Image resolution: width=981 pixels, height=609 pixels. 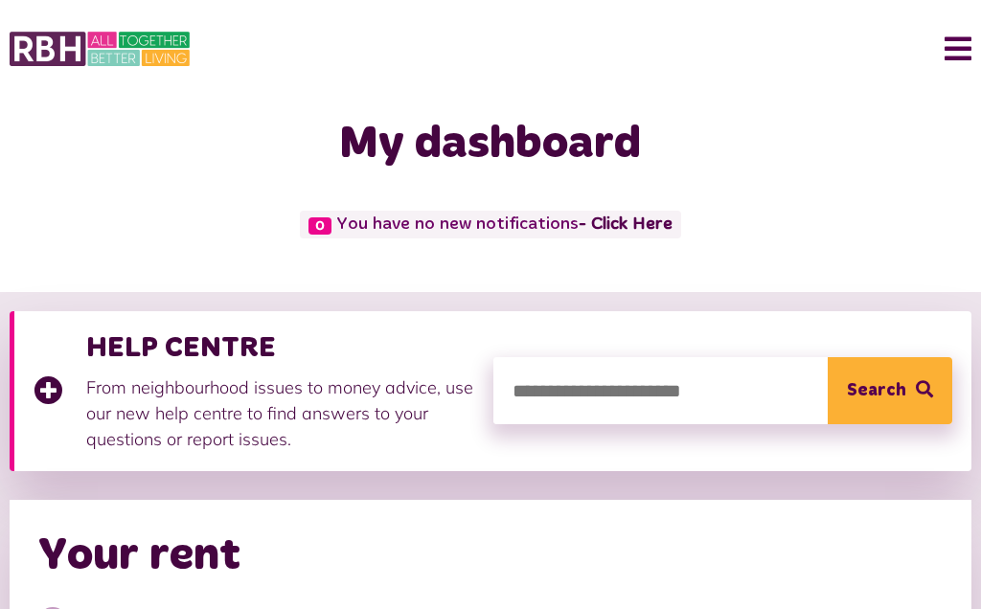 I want to click on p: From neighbourhood issues to money advice, use our new help centre to find answers to your questi..., so click(x=280, y=413).